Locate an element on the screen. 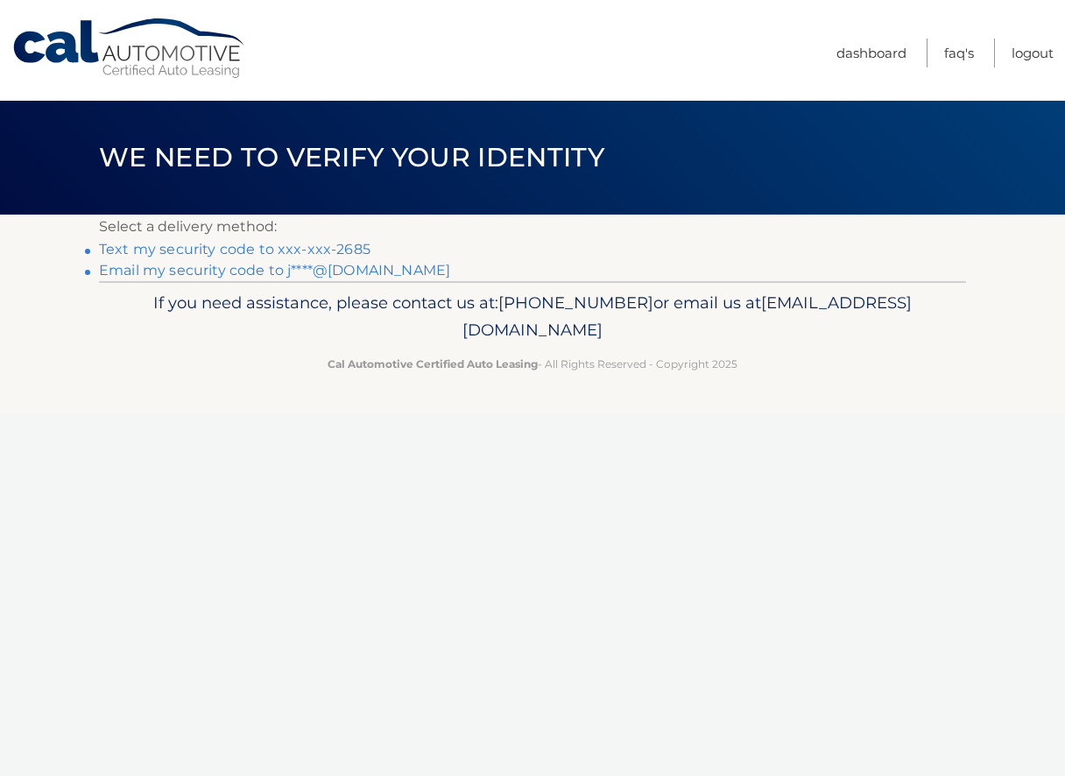 The width and height of the screenshot is (1065, 776). p: If you need assistance, please contact us at: or email us at is located at coordinates (532, 317).